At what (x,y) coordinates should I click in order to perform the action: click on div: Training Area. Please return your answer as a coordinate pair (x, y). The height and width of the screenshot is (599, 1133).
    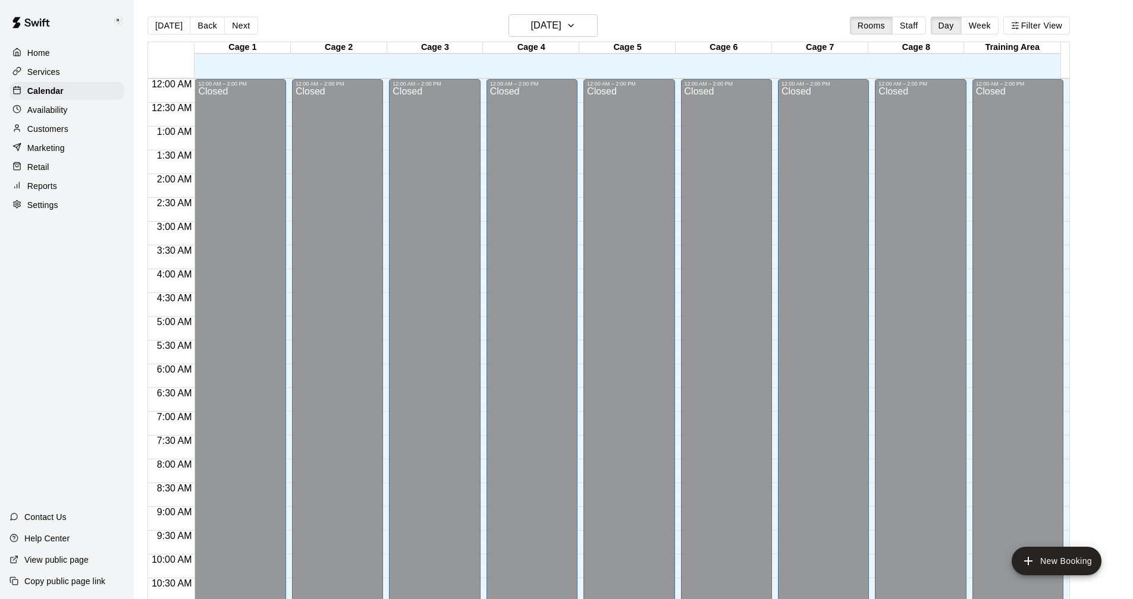
    Looking at the image, I should click on (1012, 48).